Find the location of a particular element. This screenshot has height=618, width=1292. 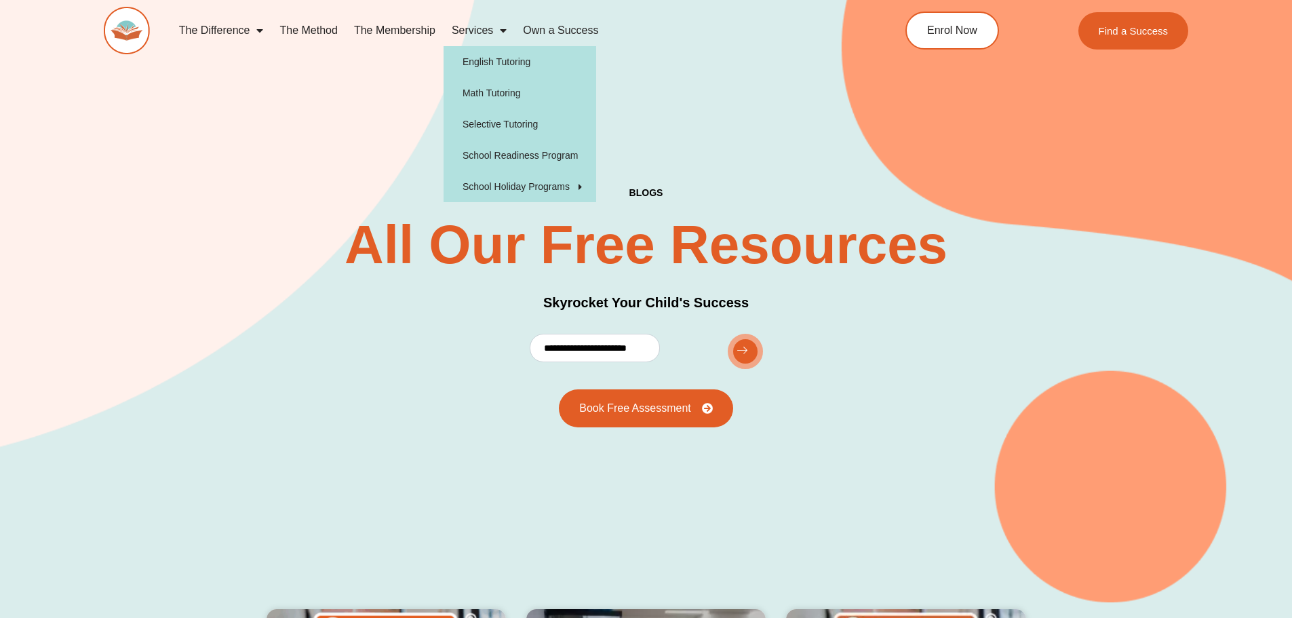

a: Find a Success is located at coordinates (1133, 31).